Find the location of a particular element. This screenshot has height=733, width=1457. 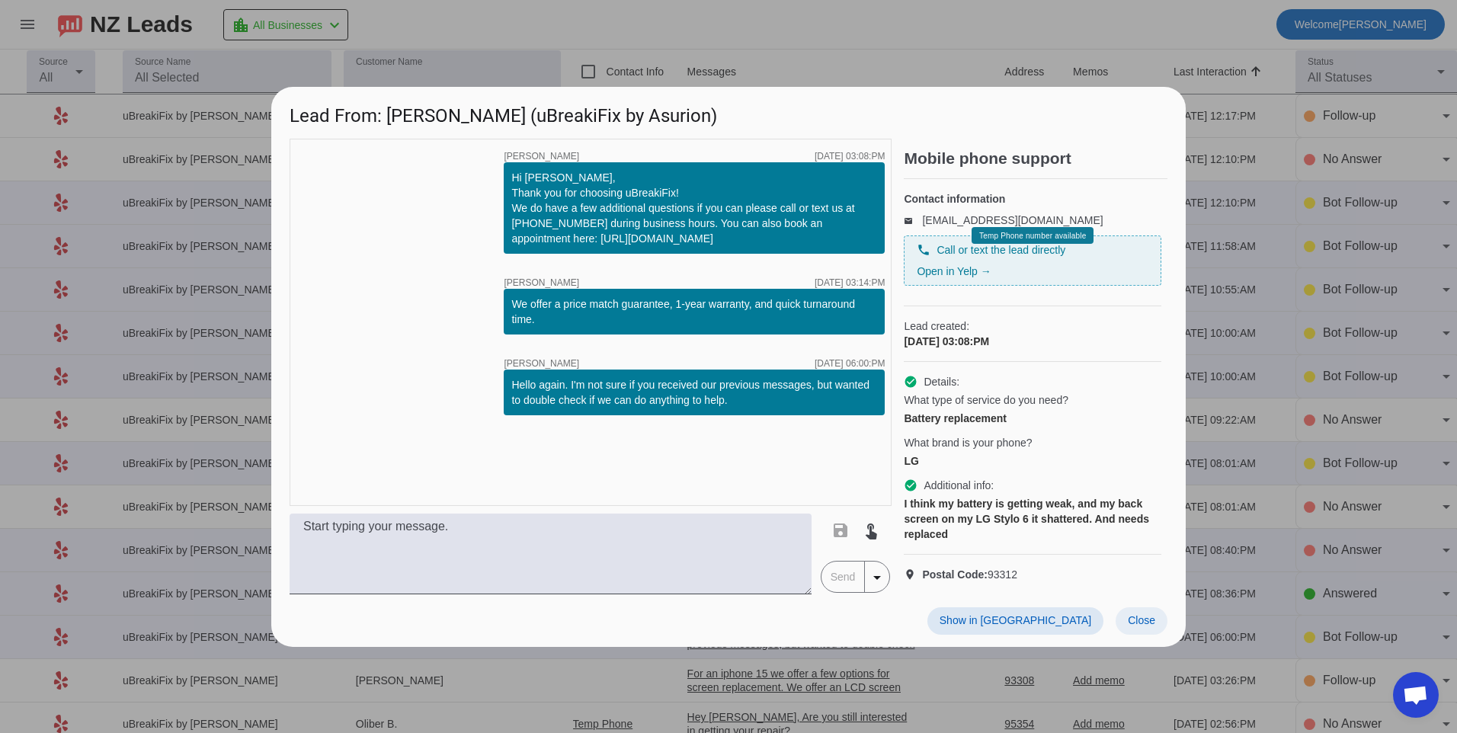

span: Details: is located at coordinates (941, 382).